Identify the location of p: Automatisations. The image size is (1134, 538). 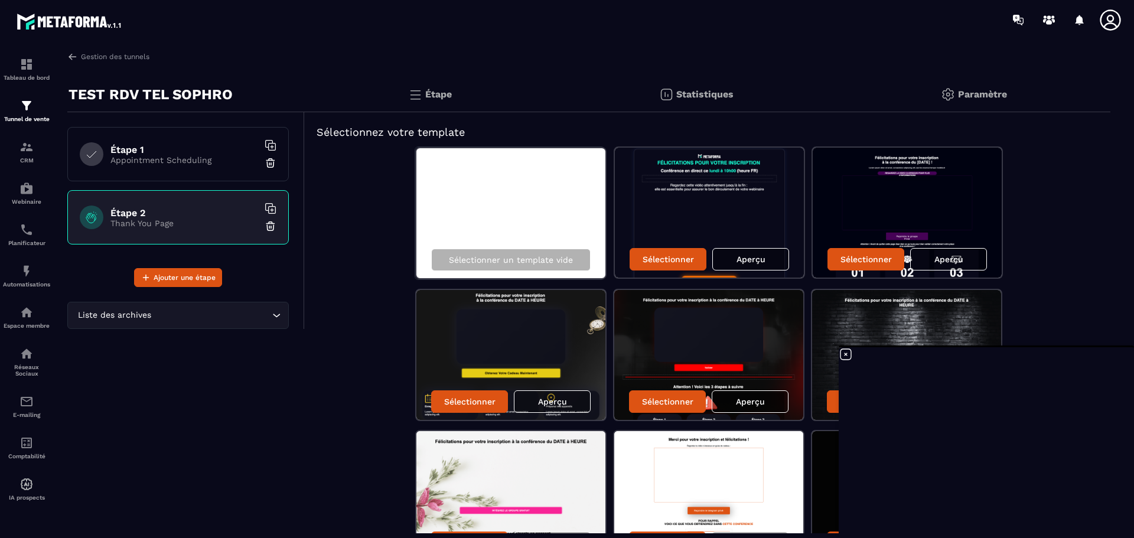
(27, 284).